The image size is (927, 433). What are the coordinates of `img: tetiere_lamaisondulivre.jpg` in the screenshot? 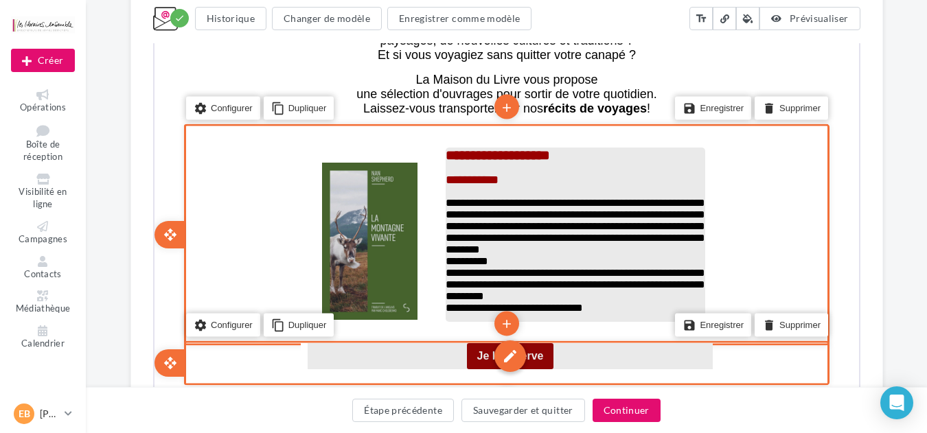 It's located at (352, 81).